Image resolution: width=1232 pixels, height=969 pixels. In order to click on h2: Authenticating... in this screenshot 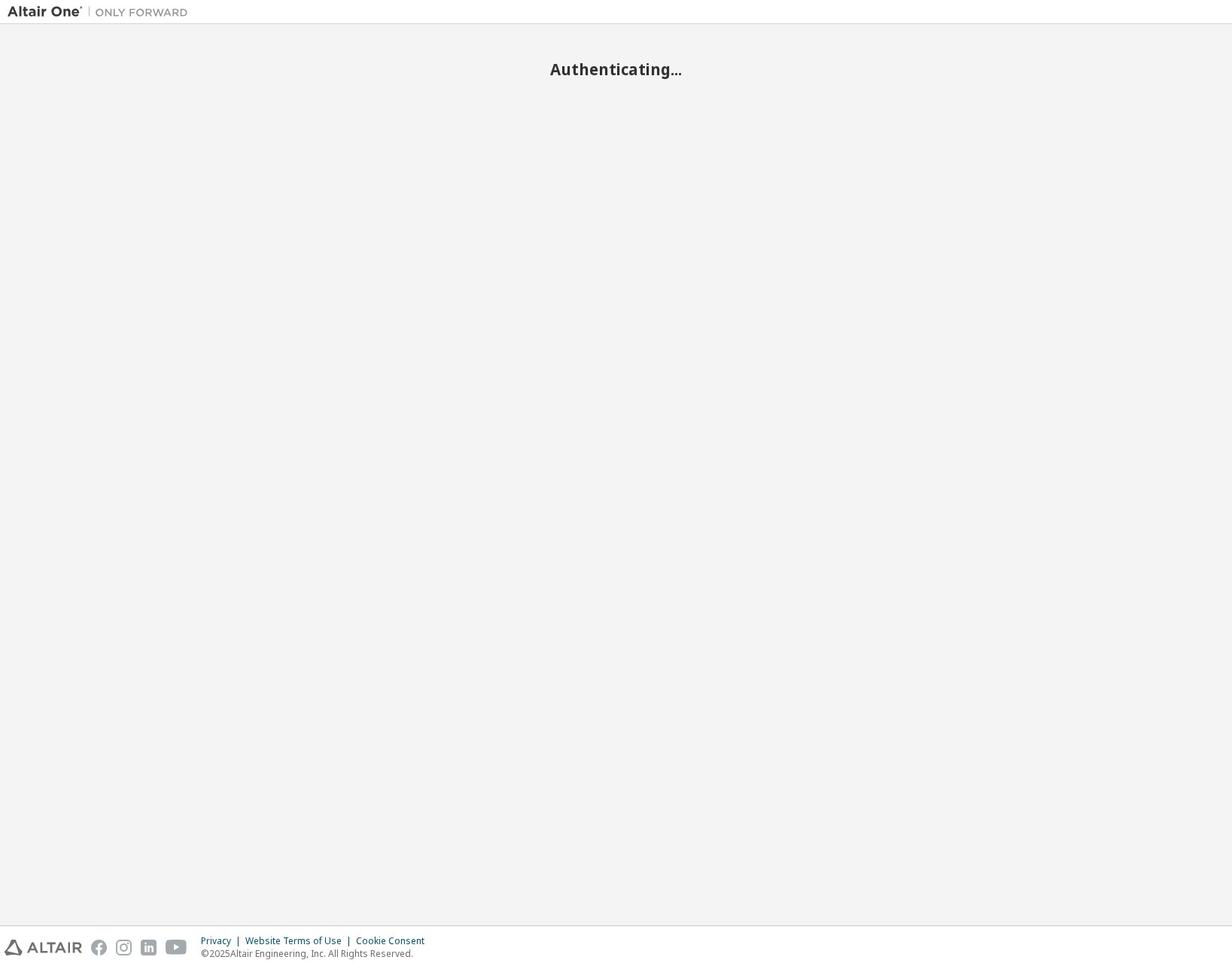, I will do `click(616, 69)`.